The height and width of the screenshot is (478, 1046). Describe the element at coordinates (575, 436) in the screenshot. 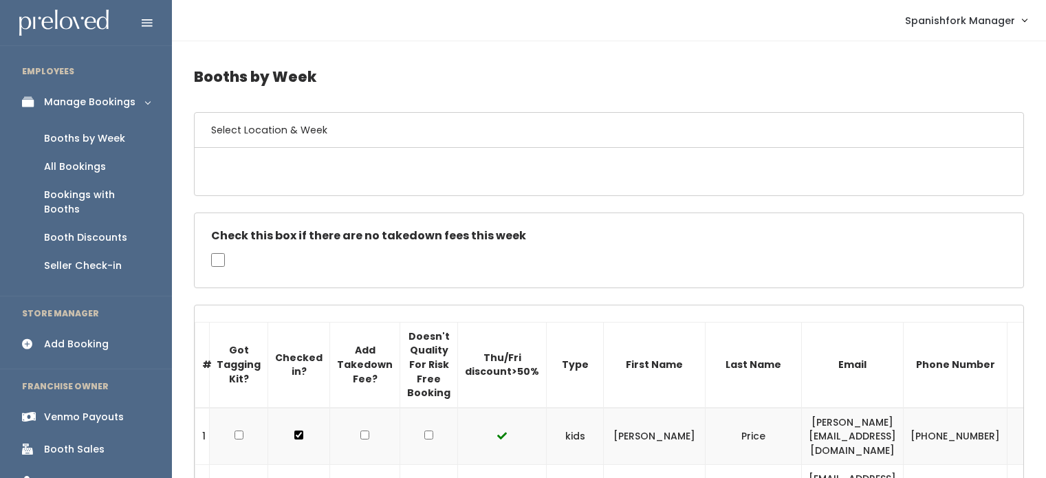

I see `td: kids` at that location.